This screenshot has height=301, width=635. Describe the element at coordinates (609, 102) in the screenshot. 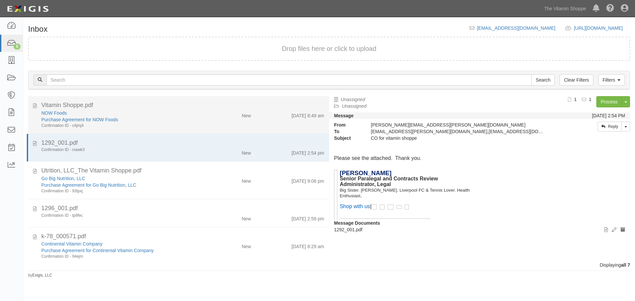

I see `a: Process` at that location.